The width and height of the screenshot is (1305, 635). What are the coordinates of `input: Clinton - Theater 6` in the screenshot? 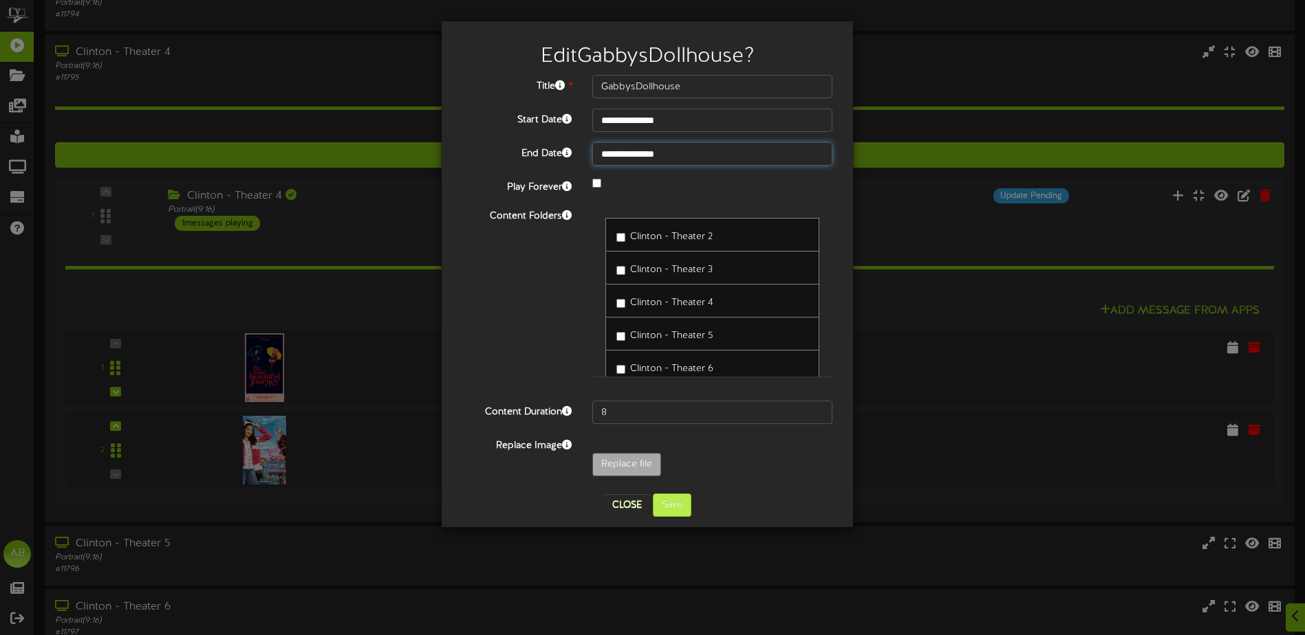 It's located at (620, 369).